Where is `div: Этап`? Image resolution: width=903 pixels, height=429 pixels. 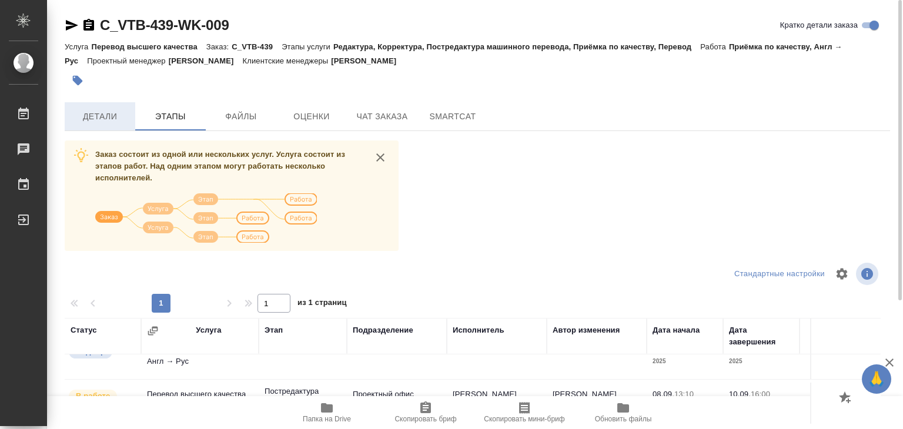 div: Этап is located at coordinates (273, 331).